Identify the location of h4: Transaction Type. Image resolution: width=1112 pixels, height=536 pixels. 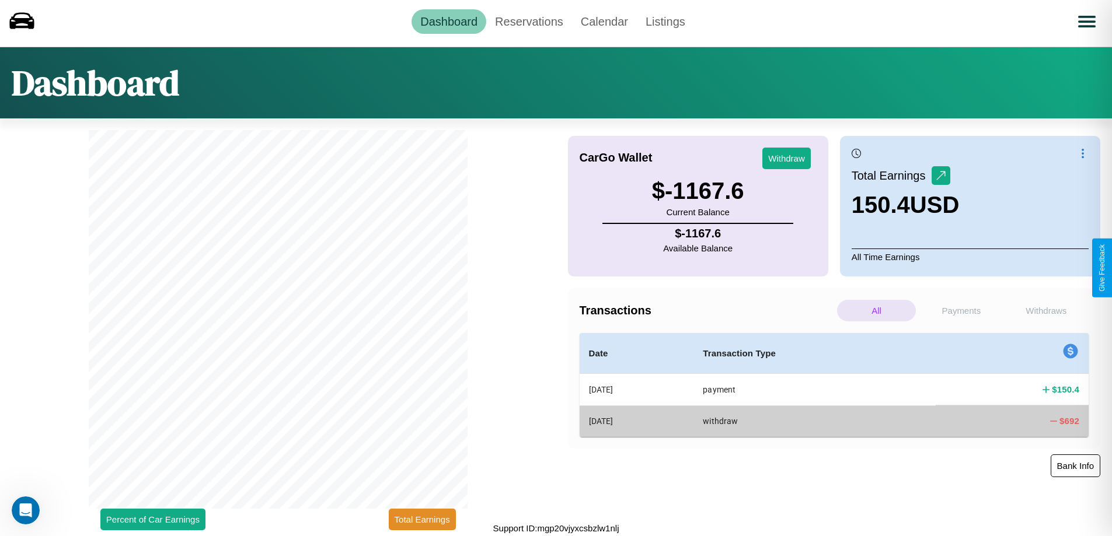
(814, 354).